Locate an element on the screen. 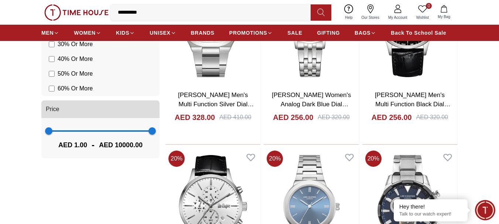 Image resolution: width=499 pixels, height=224 pixels. a: MEN is located at coordinates (50, 33).